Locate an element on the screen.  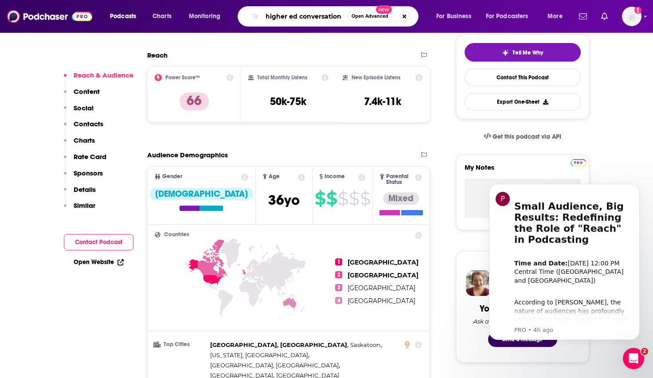
span: Gender is located at coordinates (172, 177).